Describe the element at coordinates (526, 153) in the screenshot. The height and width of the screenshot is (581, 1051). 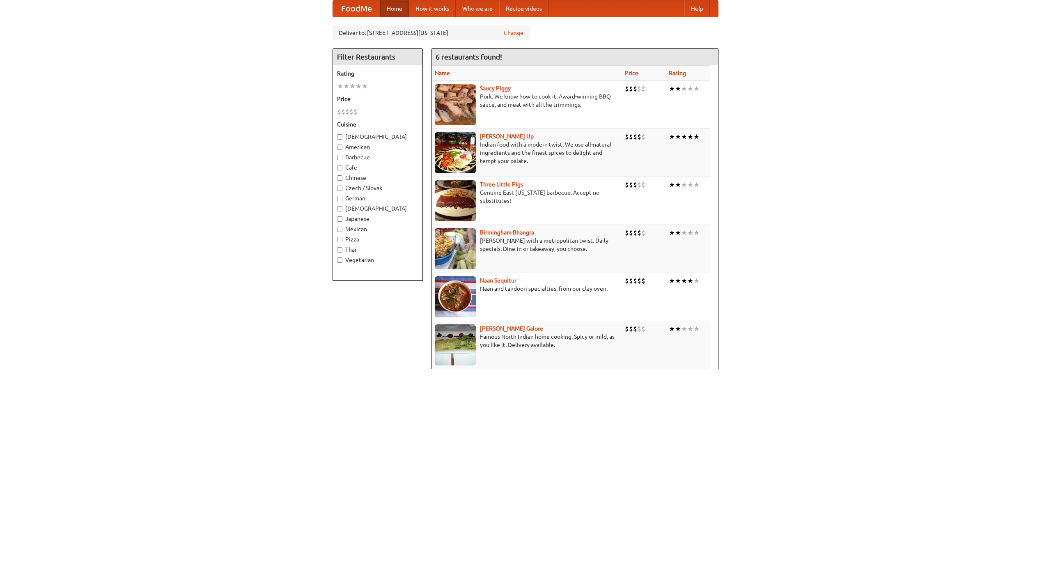
I see `p: Indian food with a modern twist. We use all-natural ingredients and the finest spices to delight ...` at that location.